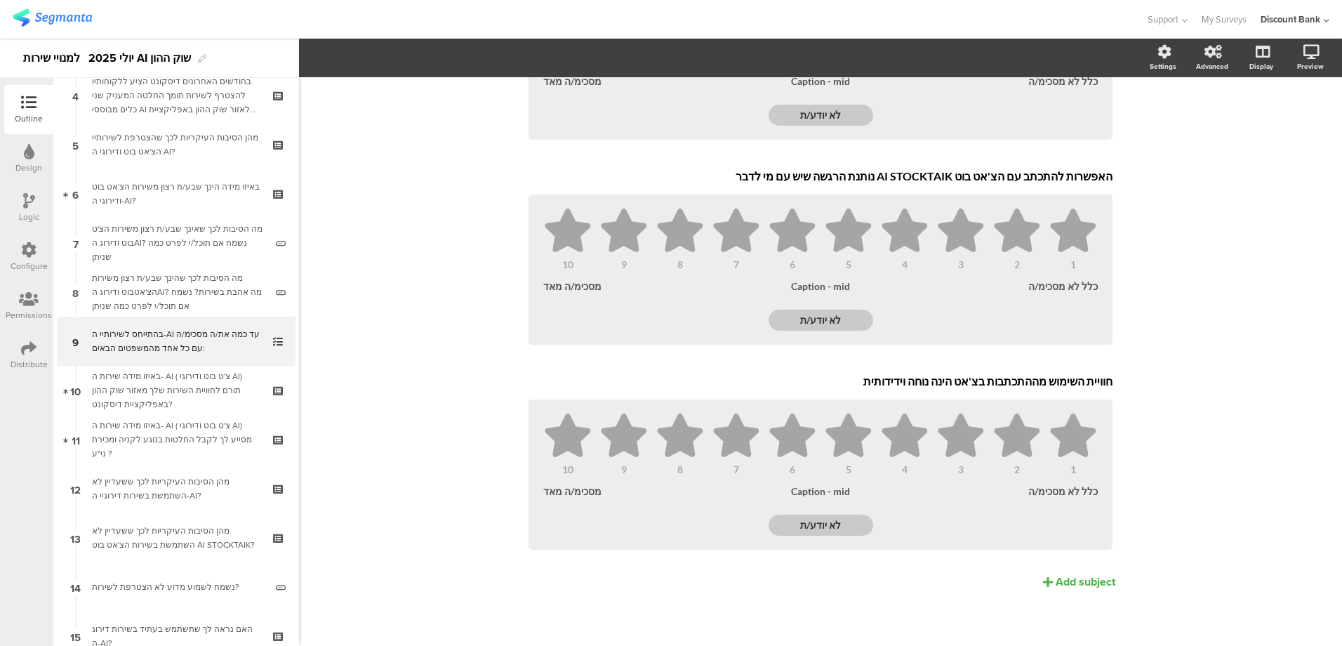  What do you see at coordinates (175, 489) in the screenshot?
I see `div: מהן הסיבות העיקריות לכך ששעדיין לא השתמשת בשירות דירוגיי ה-AI?` at bounding box center [175, 489].